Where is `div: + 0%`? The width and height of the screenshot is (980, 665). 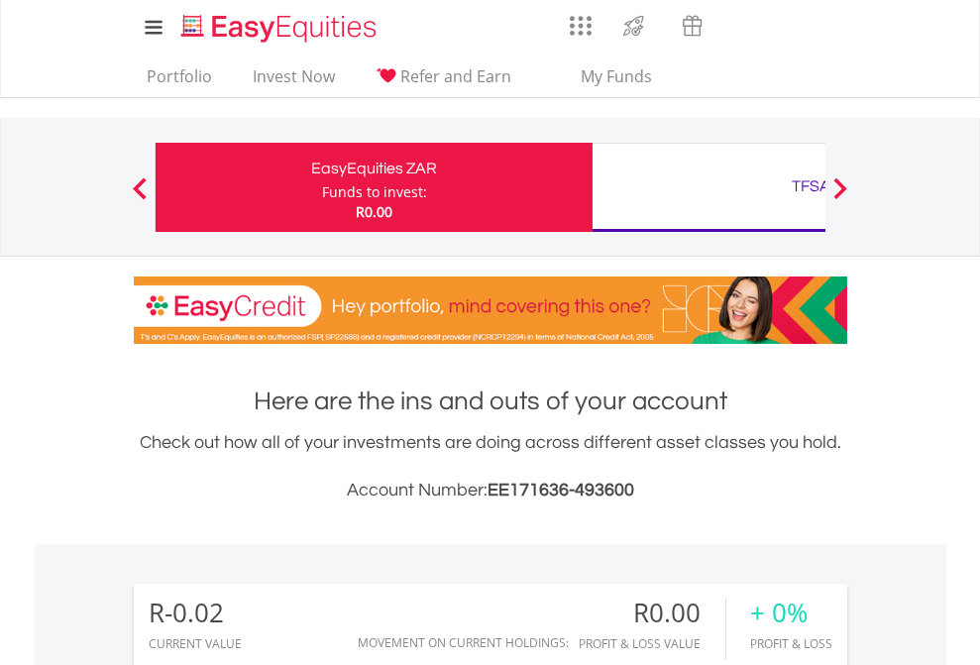 div: + 0% is located at coordinates (791, 613).